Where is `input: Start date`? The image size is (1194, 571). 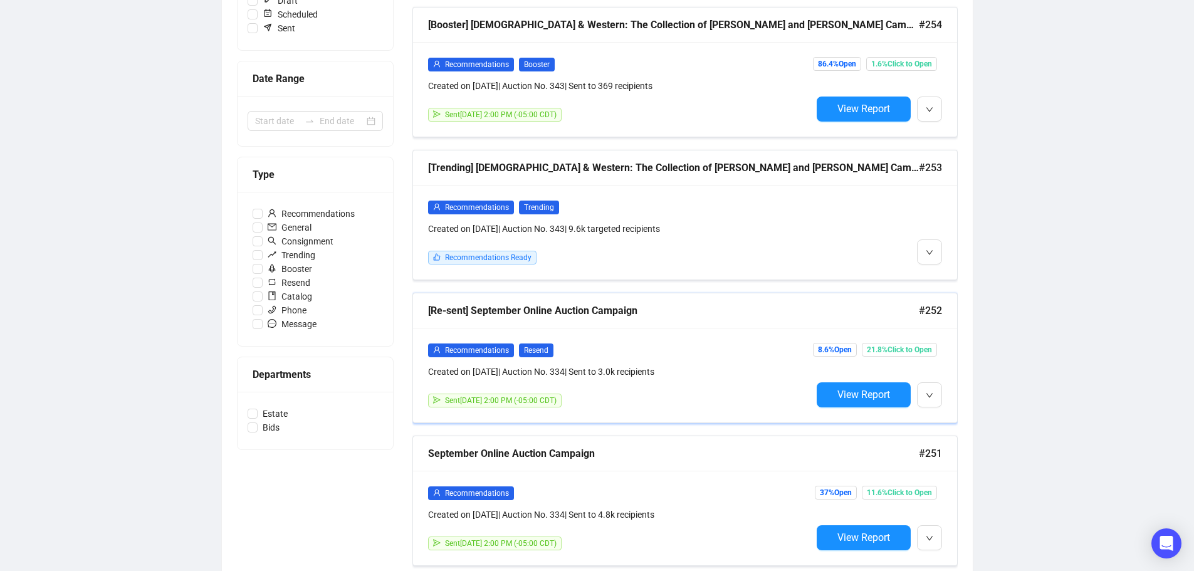 input: Start date is located at coordinates (277, 121).